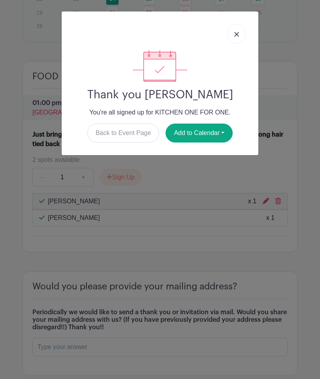 The height and width of the screenshot is (379, 320). What do you see at coordinates (160, 113) in the screenshot?
I see `p: You're all signed up for KITCHEN ONE FOR ONE.` at bounding box center [160, 113].